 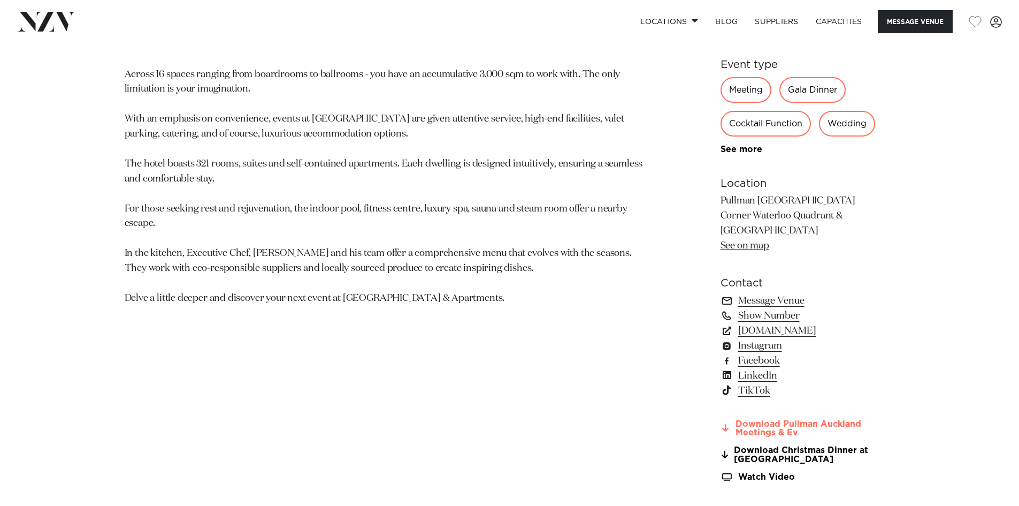 I want to click on a: LinkedIn, so click(x=808, y=376).